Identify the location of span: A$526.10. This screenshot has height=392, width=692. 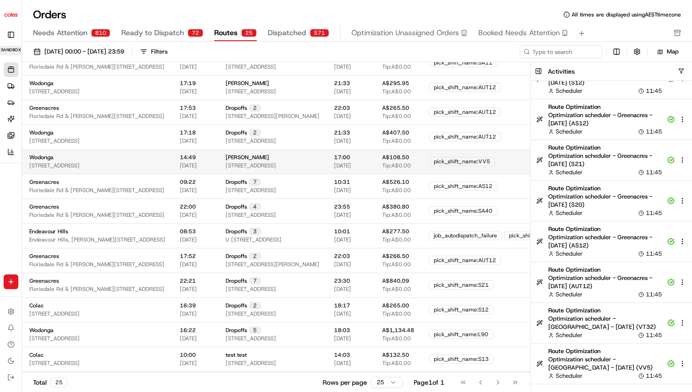
(396, 182).